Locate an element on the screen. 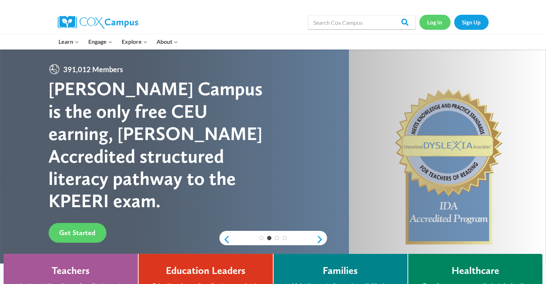 The height and width of the screenshot is (284, 546). div: content slider buttons is located at coordinates (273, 239).